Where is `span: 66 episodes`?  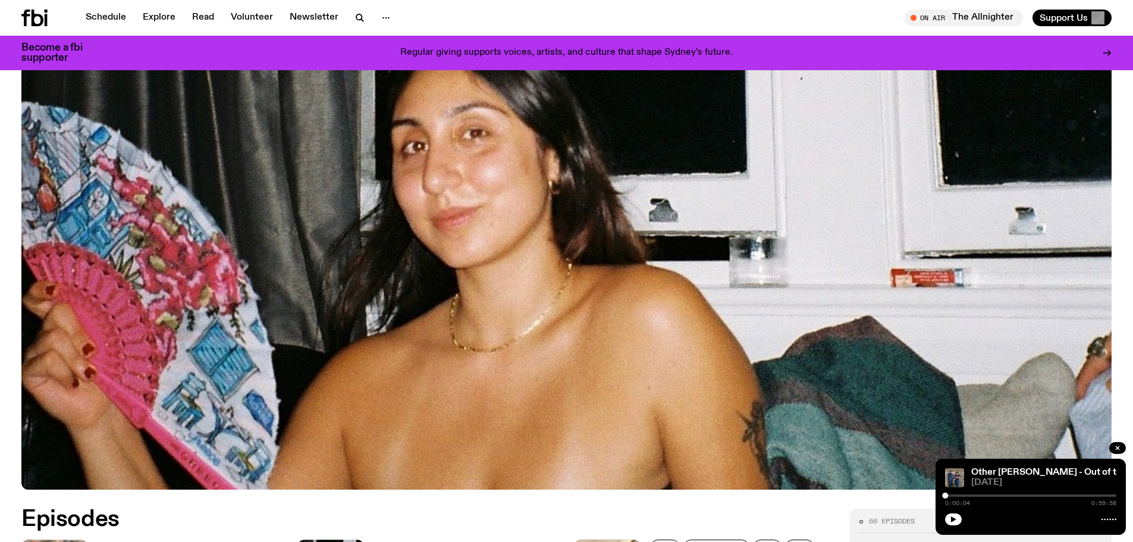
span: 66 episodes is located at coordinates (891, 521).